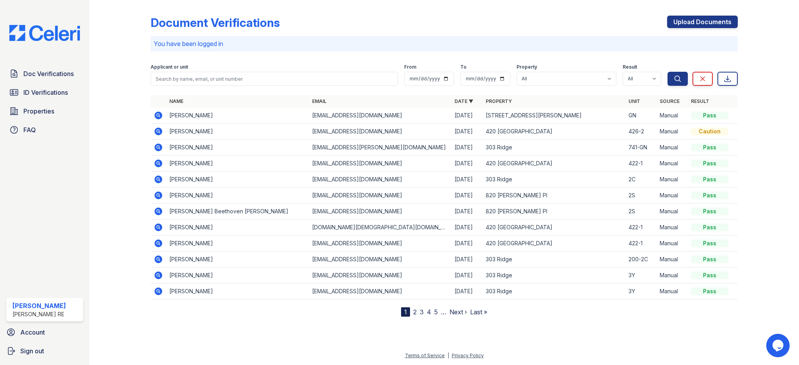  Describe the element at coordinates (641, 132) in the screenshot. I see `td: 426-2` at that location.